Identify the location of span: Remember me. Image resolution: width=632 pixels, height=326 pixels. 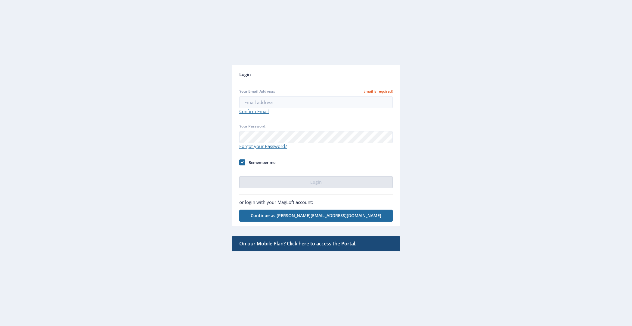
(262, 162).